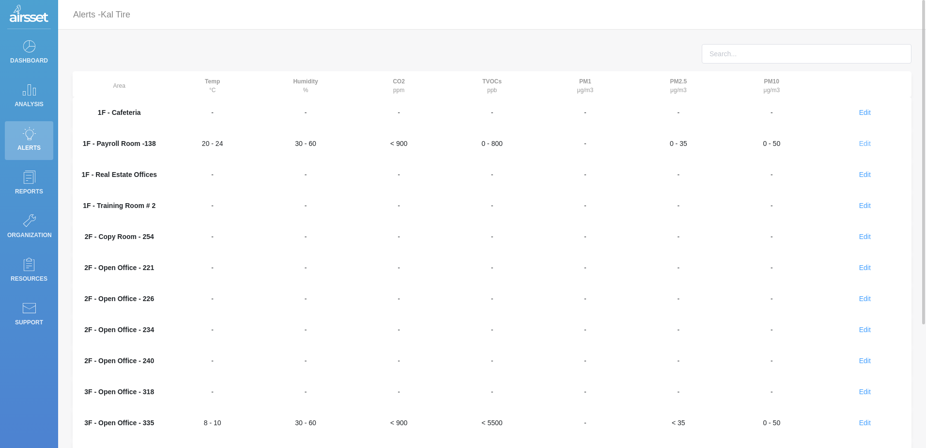 The height and width of the screenshot is (448, 926). What do you see at coordinates (29, 279) in the screenshot?
I see `p: Resources` at bounding box center [29, 279].